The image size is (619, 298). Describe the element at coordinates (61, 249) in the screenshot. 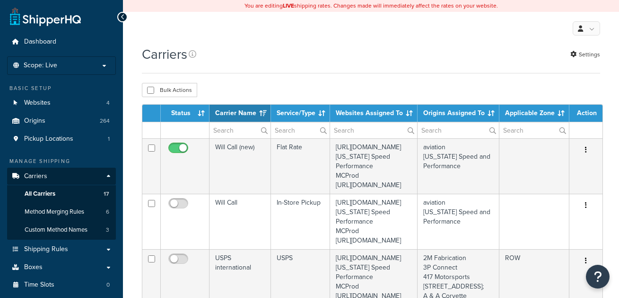

I see `li: Shipping Rules` at that location.